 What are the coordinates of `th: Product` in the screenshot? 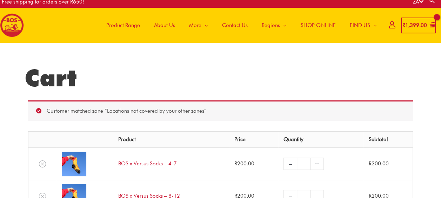 It's located at (171, 140).